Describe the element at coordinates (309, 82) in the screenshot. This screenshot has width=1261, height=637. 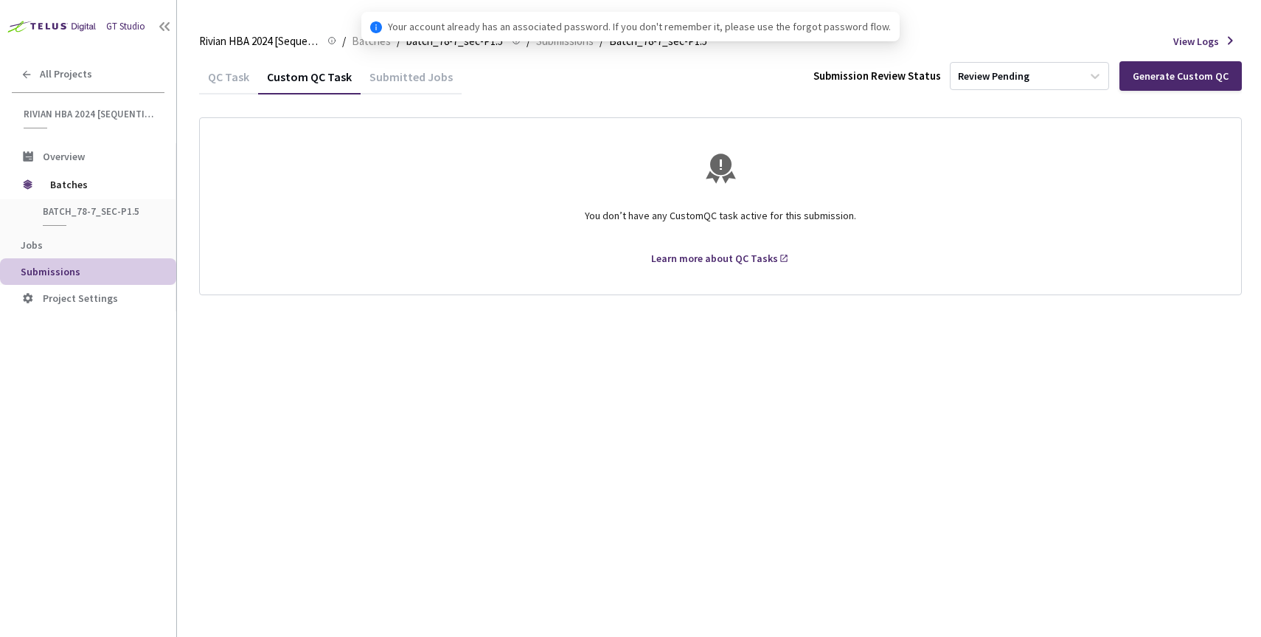
I see `div: Custom QC Task` at that location.